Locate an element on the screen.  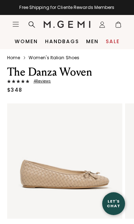
a: Women's Italian Shoes is located at coordinates (54, 58).